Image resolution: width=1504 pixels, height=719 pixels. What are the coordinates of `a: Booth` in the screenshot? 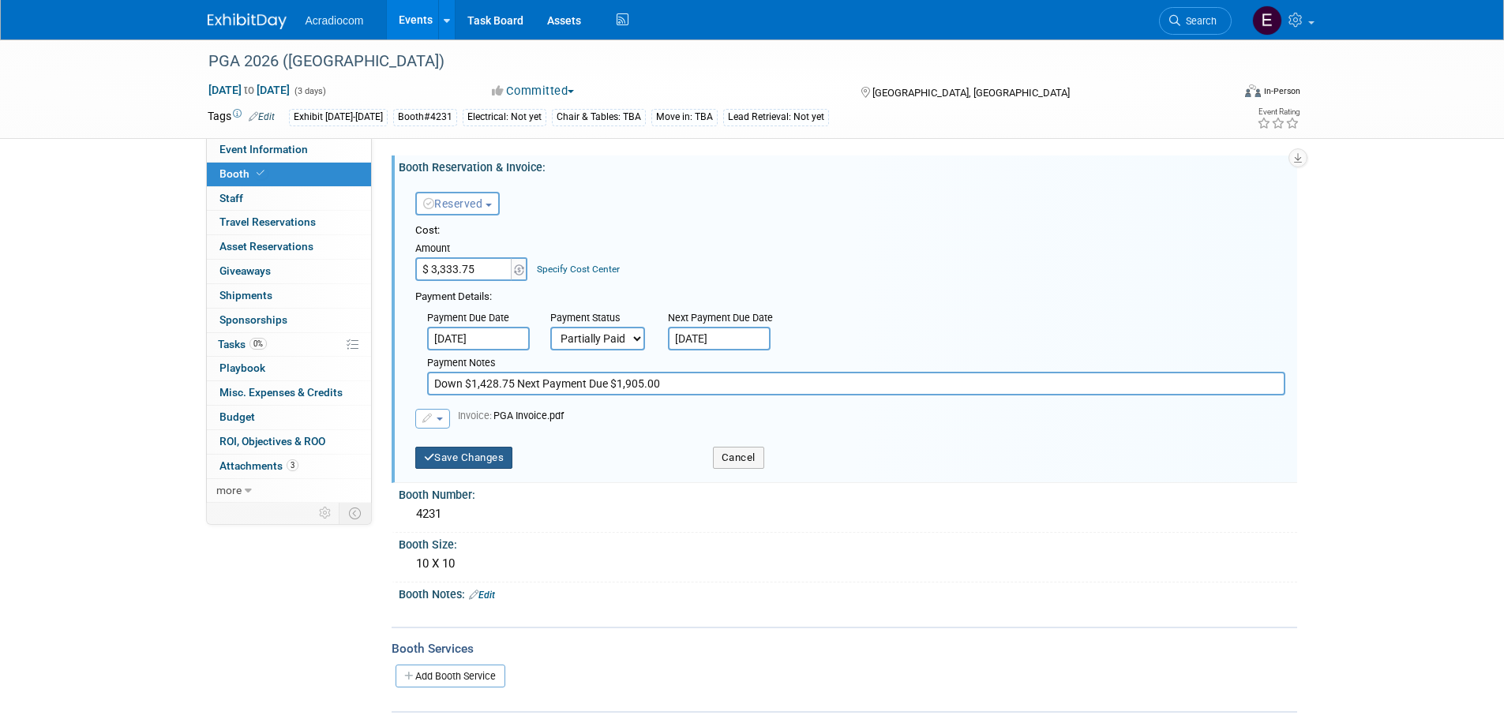 It's located at (289, 174).